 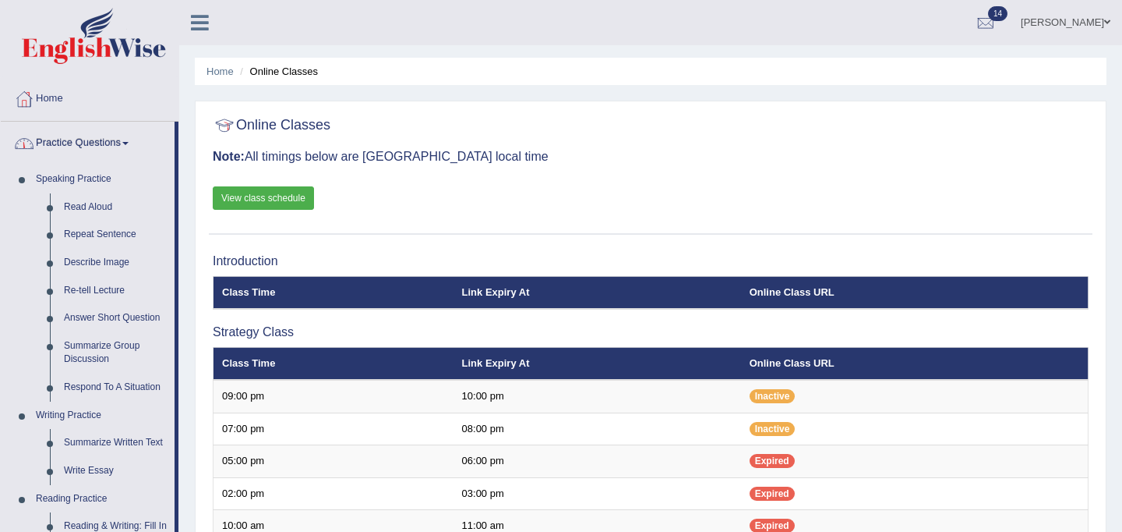 What do you see at coordinates (651, 332) in the screenshot?
I see `h3: Strategy Class` at bounding box center [651, 332].